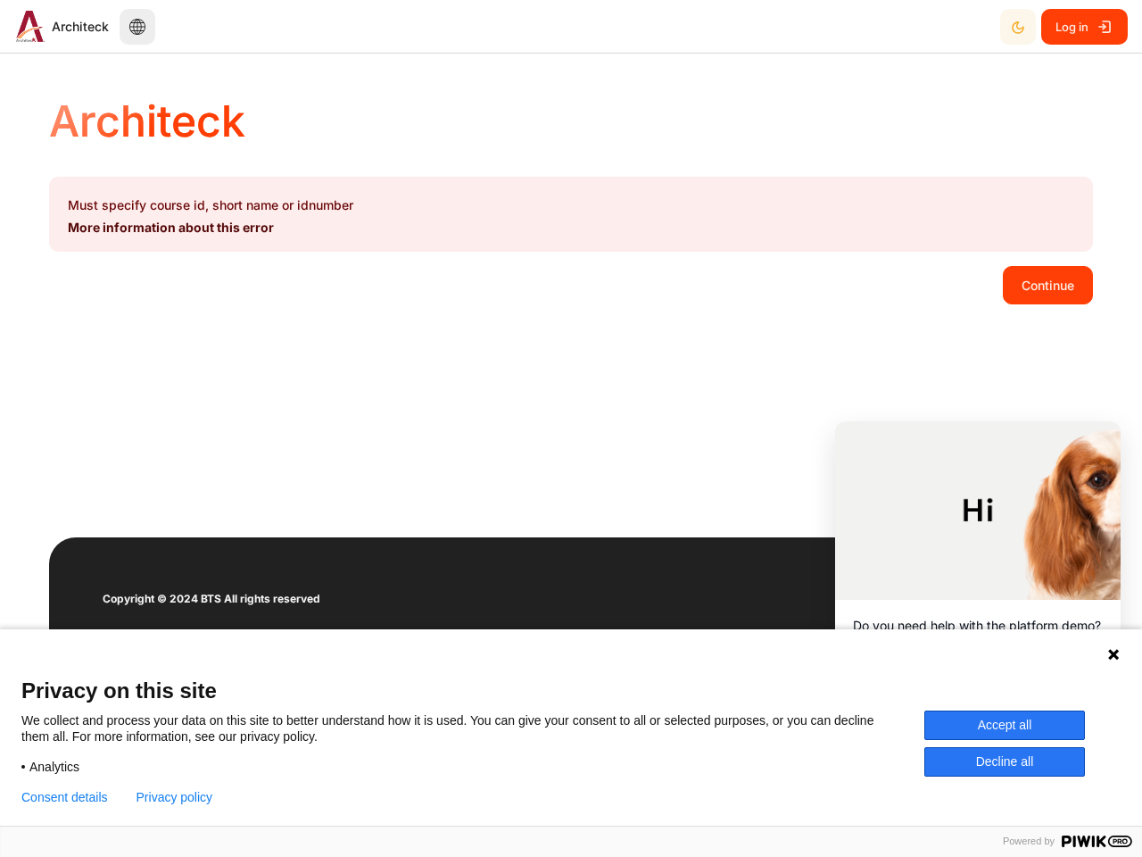 The height and width of the screenshot is (857, 1142). Describe the element at coordinates (571, 690) in the screenshot. I see `span: Privacy on this site` at that location.